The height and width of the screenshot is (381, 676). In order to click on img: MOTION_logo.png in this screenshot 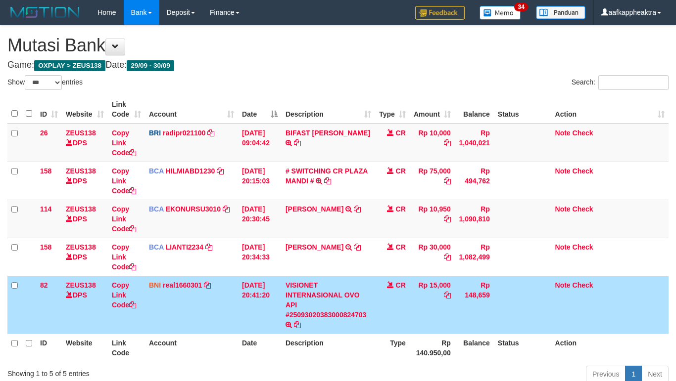, I will do `click(45, 12)`.